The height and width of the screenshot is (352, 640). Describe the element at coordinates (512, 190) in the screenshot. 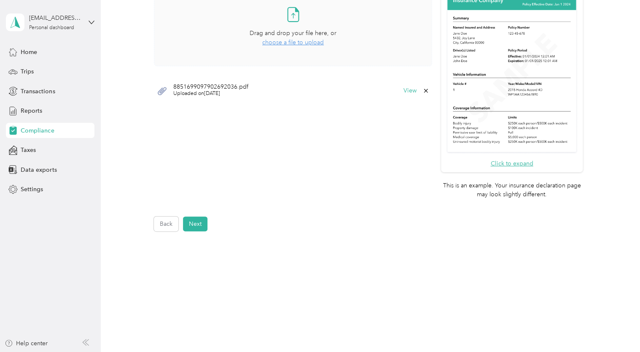

I see `p: This is an example. Your insurance declaration page may look slightly different.` at that location.